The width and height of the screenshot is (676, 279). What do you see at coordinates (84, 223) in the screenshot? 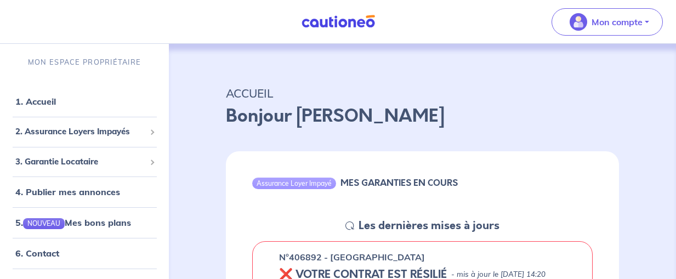
I see `div: 5.NOUVEAUMes bons plans` at bounding box center [84, 223].